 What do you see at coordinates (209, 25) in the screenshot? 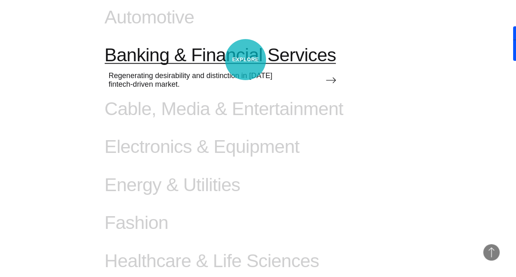
I see `a: Automotive` at bounding box center [209, 25].